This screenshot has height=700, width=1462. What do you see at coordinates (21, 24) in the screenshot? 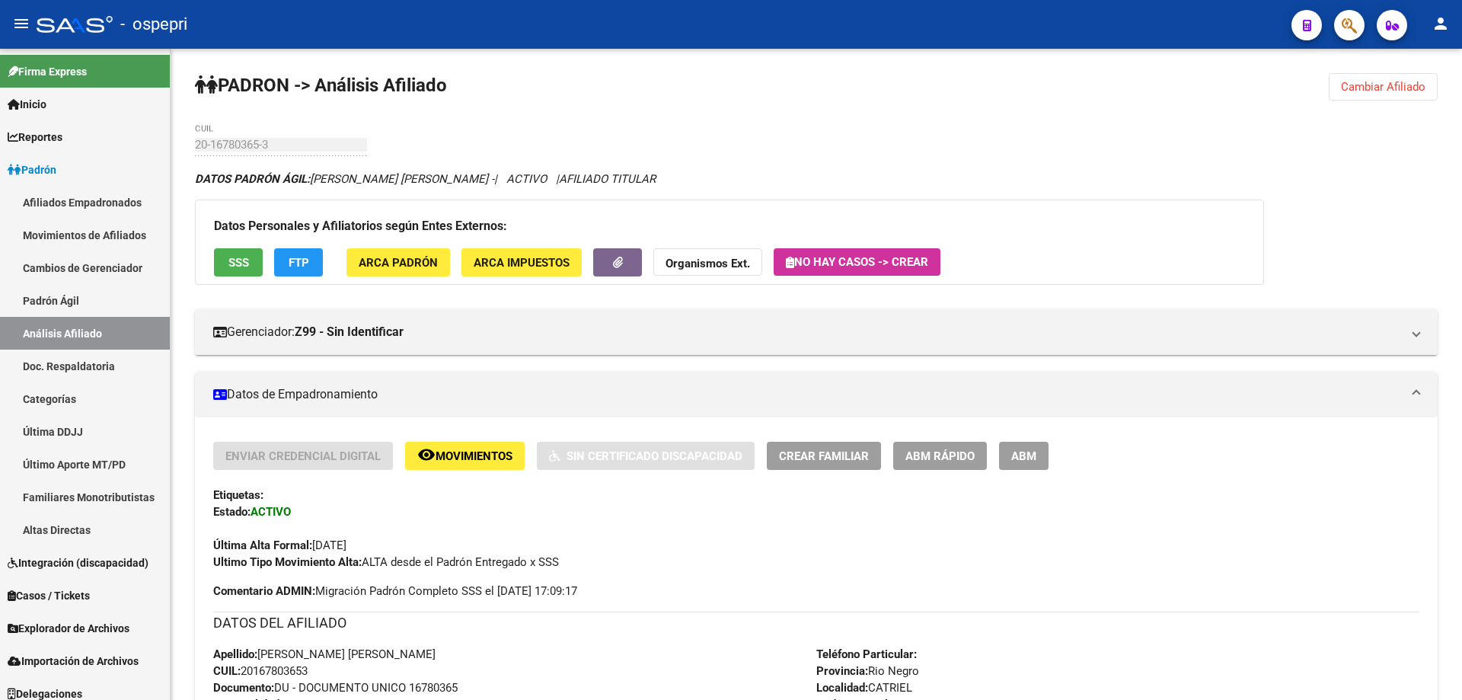
I see `mat-icon: menu` at bounding box center [21, 24].